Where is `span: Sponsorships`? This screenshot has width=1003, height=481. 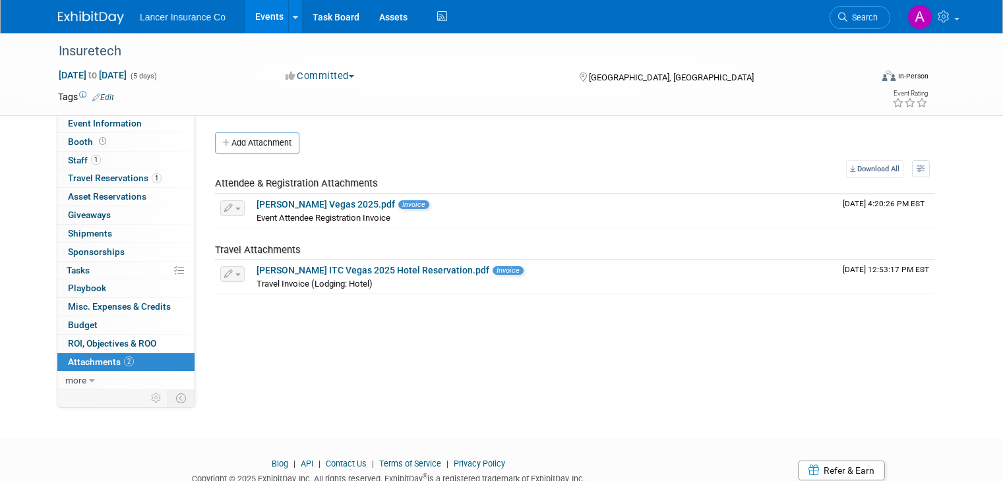
span: Sponsorships is located at coordinates (96, 252).